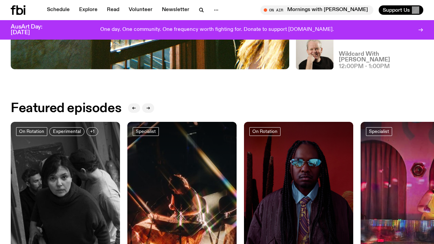 The width and height of the screenshot is (434, 244). What do you see at coordinates (92, 131) in the screenshot?
I see `span: +1` at bounding box center [92, 131].